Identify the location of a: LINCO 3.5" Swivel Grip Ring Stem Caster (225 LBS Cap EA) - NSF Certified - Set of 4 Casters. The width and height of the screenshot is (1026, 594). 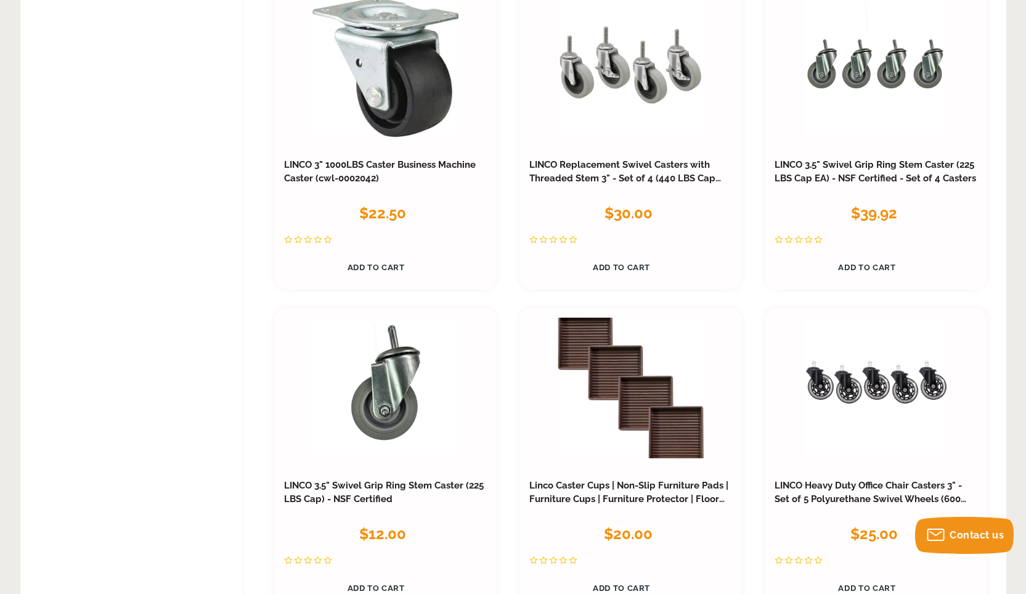
(875, 171).